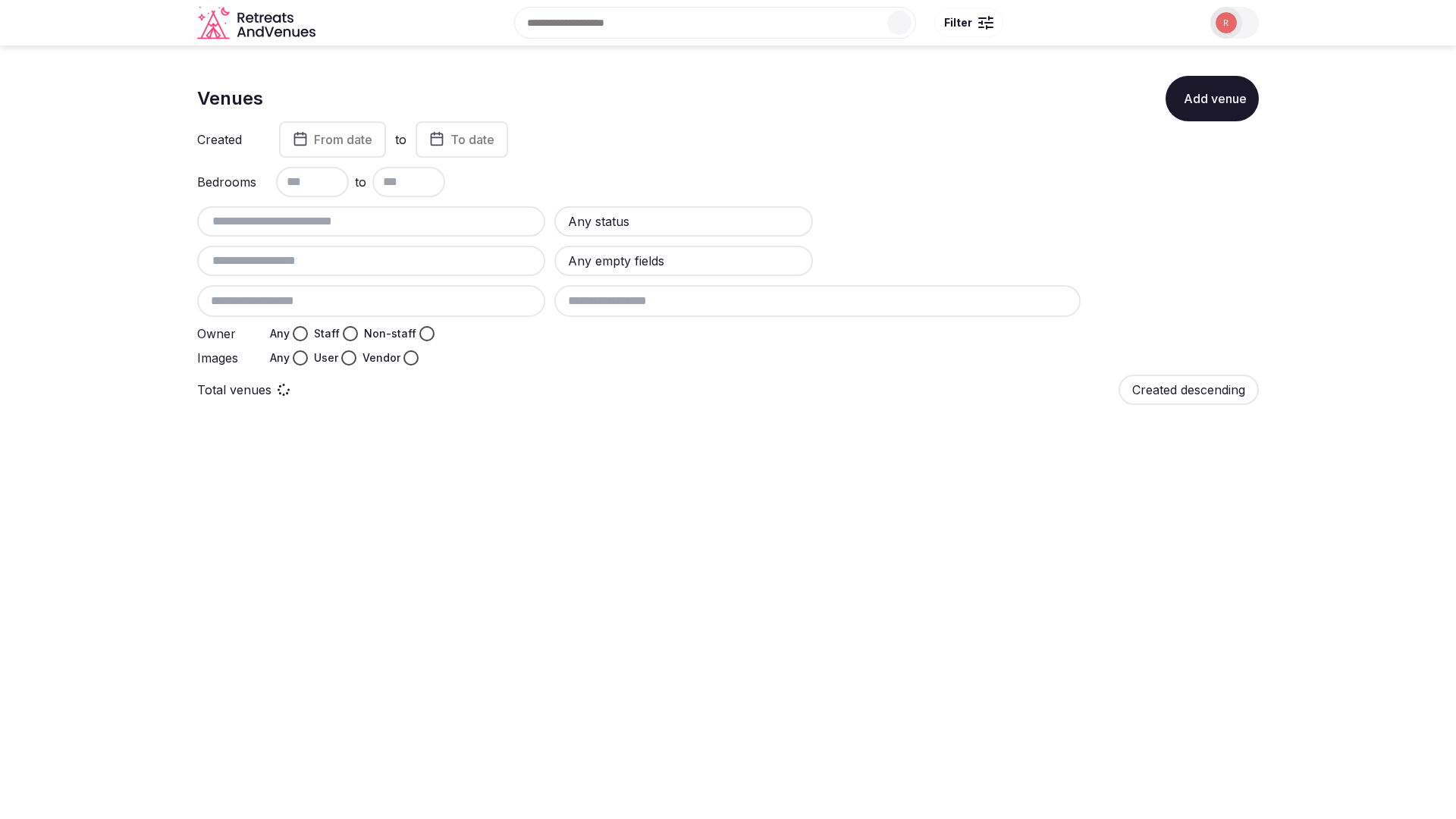 The height and width of the screenshot is (819, 1456). What do you see at coordinates (257, 23) in the screenshot?
I see `a: Visit the homepage` at bounding box center [257, 23].